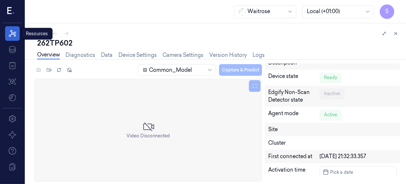 The width and height of the screenshot is (406, 184). What do you see at coordinates (331, 78) in the screenshot?
I see `div: Ready` at bounding box center [331, 78].